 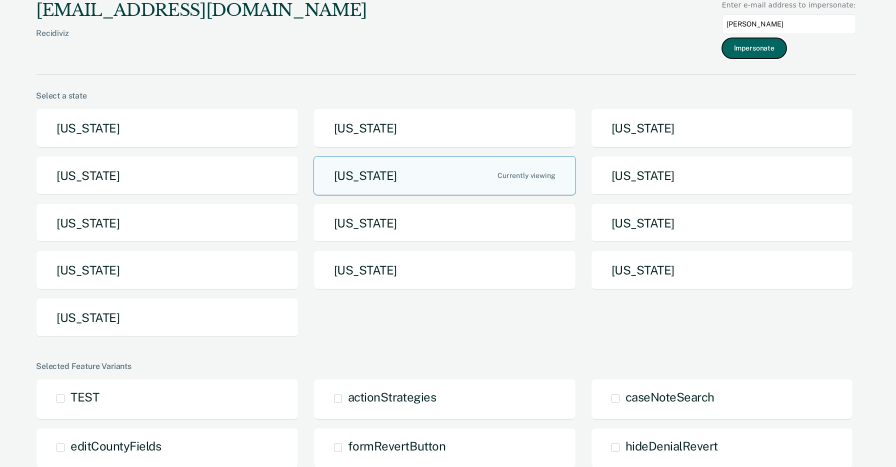 What do you see at coordinates (116, 446) in the screenshot?
I see `span: editCountyFields` at bounding box center [116, 446].